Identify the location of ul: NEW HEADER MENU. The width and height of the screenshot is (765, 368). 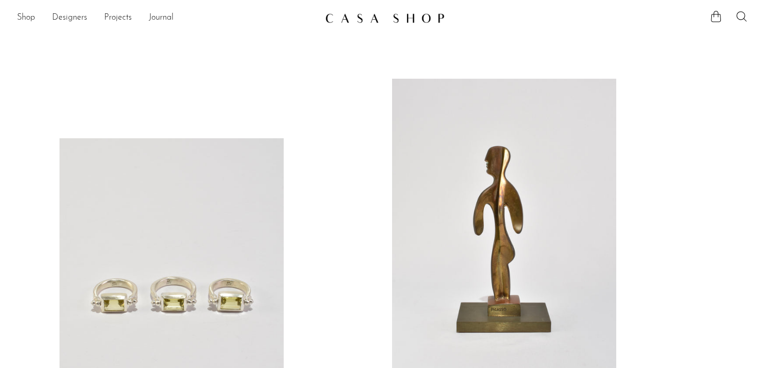
(167, 18).